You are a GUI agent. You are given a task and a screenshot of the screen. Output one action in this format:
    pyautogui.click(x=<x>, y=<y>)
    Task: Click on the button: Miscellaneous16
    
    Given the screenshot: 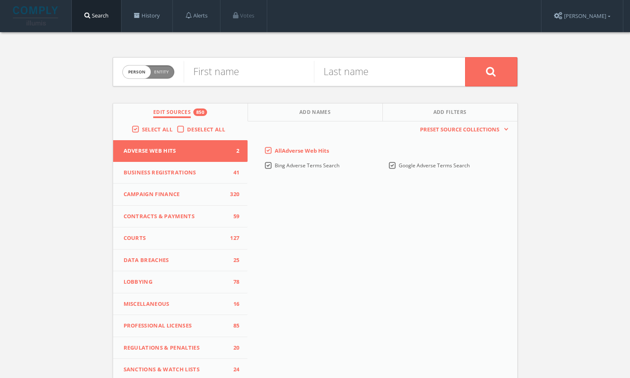 What is the action you would take?
    pyautogui.click(x=180, y=304)
    